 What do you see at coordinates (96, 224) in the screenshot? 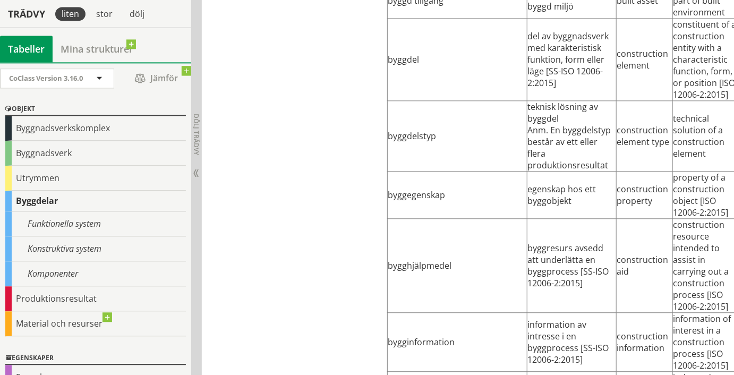
I see `div: Funktionella system` at bounding box center [96, 224].